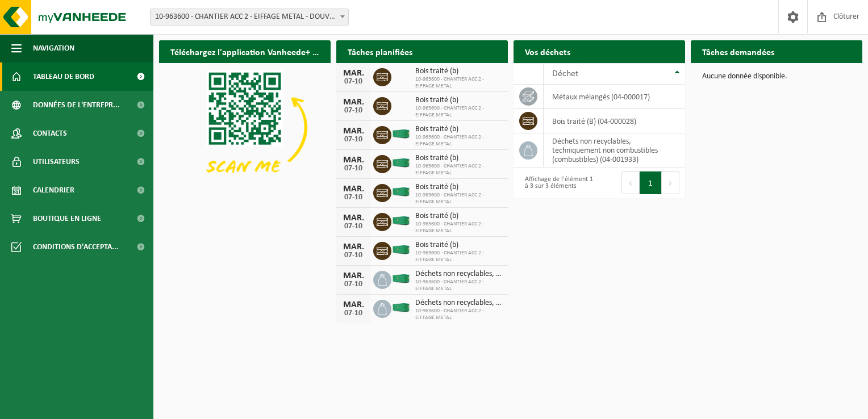 The image size is (868, 419). I want to click on span: Calendrier, so click(53, 190).